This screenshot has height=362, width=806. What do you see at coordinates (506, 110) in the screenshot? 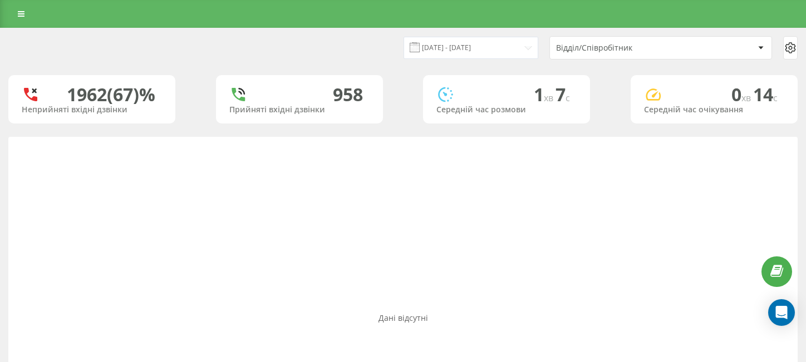
I see `div: Середній час розмови` at bounding box center [506, 110].